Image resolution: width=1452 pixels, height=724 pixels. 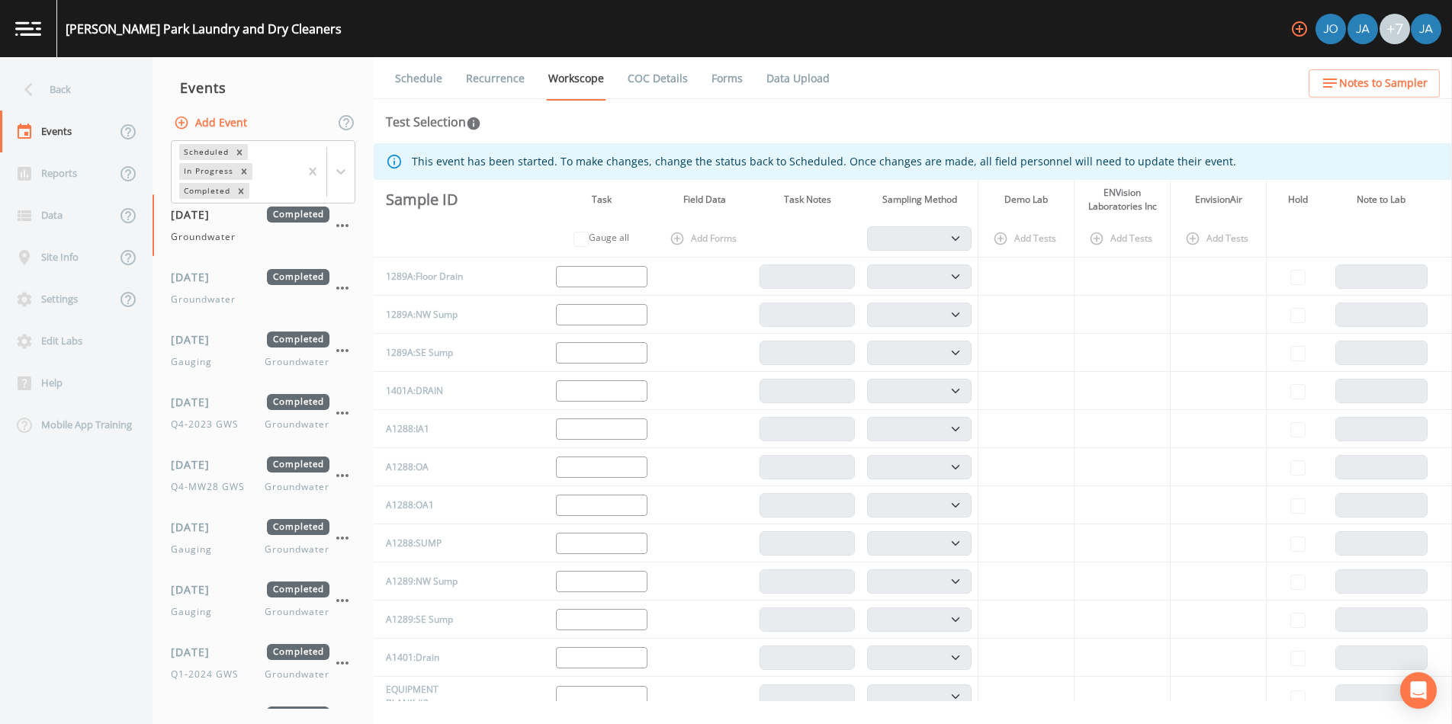 I want to click on div: Remove In Progress, so click(x=244, y=171).